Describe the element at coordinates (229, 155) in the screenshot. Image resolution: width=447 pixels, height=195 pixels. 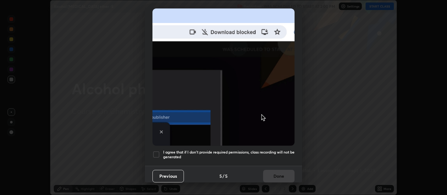
I see `h5: I agree that if I don't provide required permissions, class recording will not be generated` at that location.